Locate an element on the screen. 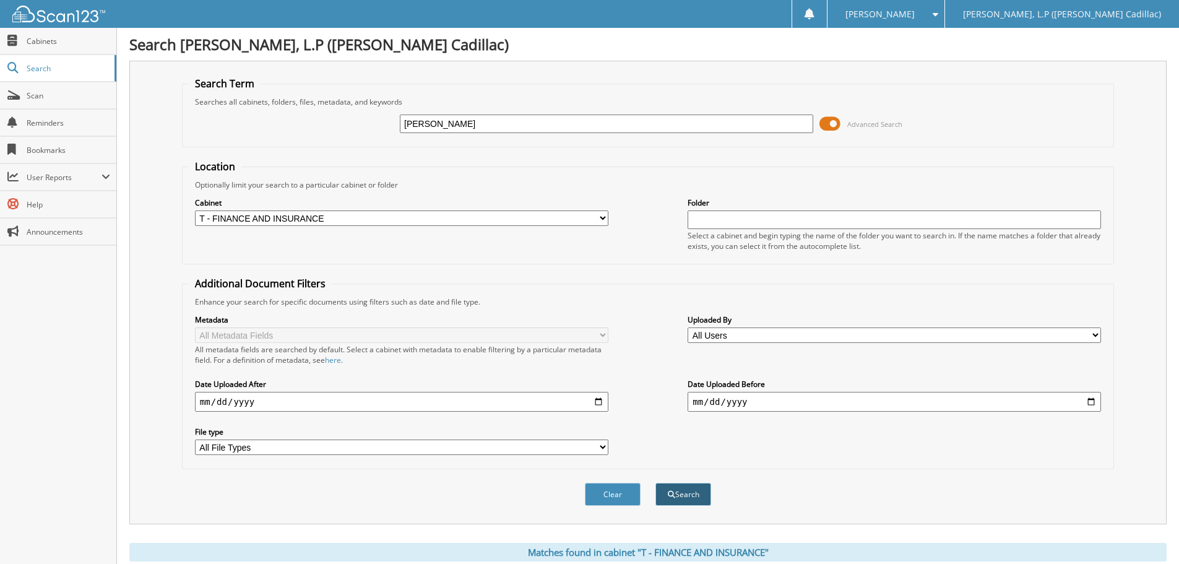 This screenshot has height=564, width=1179. div: Matches found in cabinet "T - FINANCE AND INSURANCE" is located at coordinates (648, 552).